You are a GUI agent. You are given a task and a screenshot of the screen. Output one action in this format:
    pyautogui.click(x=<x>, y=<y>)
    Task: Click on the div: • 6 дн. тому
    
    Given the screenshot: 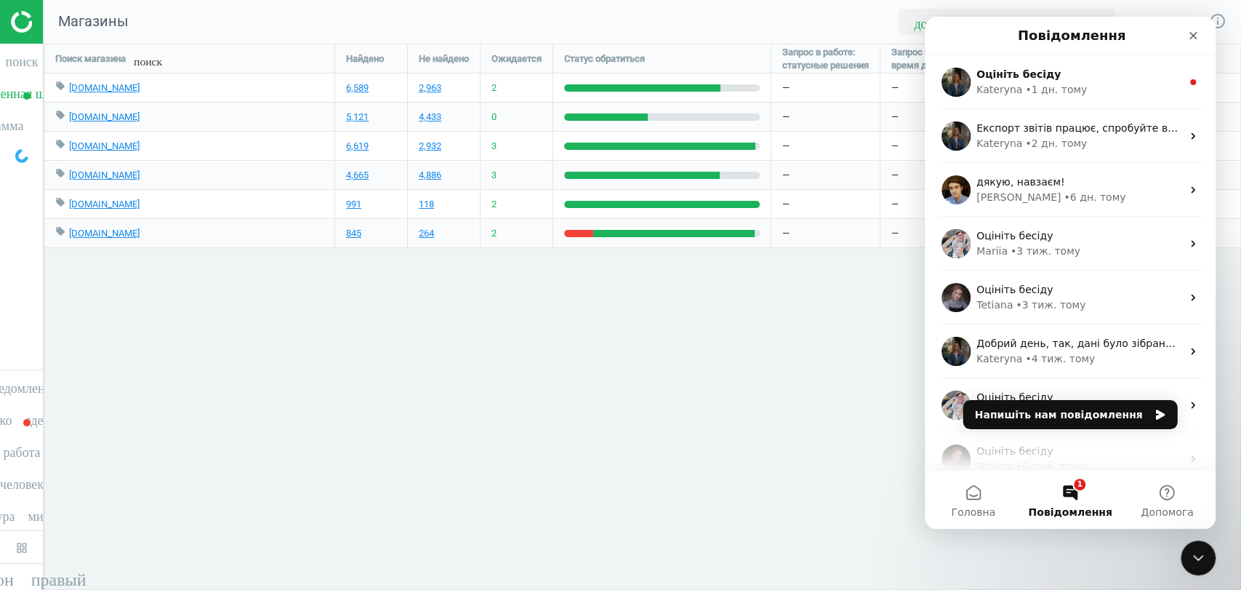 What is the action you would take?
    pyautogui.click(x=169, y=180)
    